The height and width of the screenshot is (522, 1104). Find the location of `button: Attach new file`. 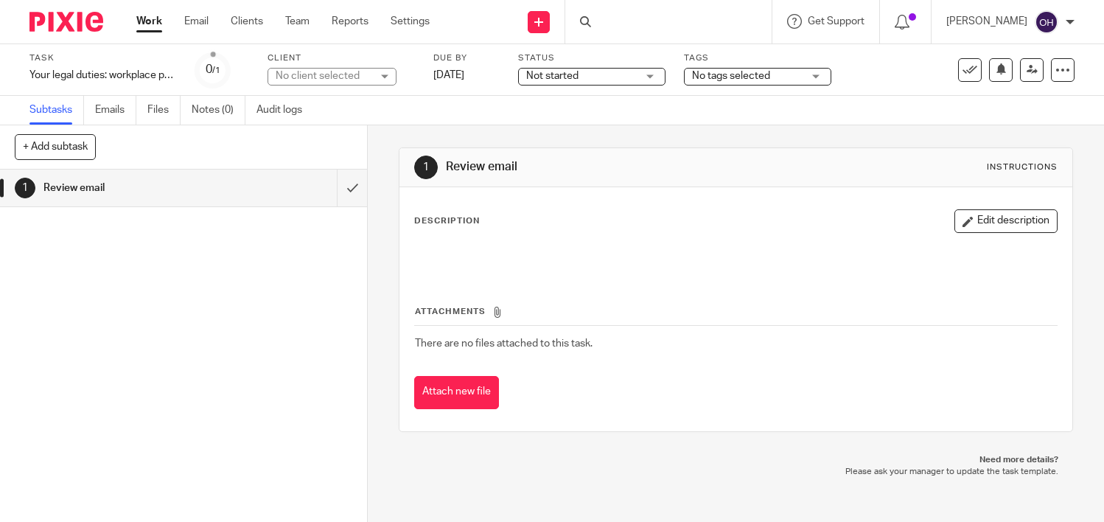

button: Attach new file is located at coordinates (456, 392).